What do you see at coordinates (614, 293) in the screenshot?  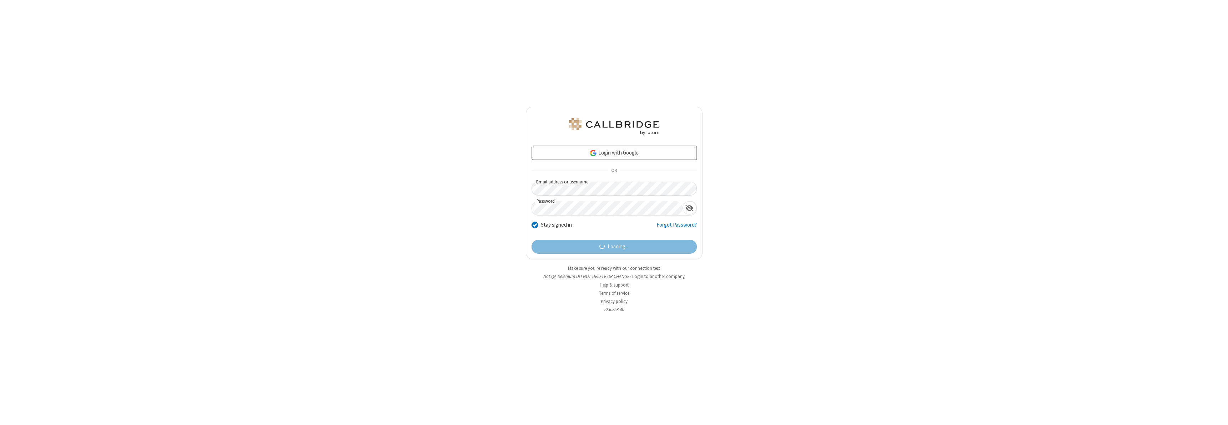 I see `a: Terms of service` at bounding box center [614, 293].